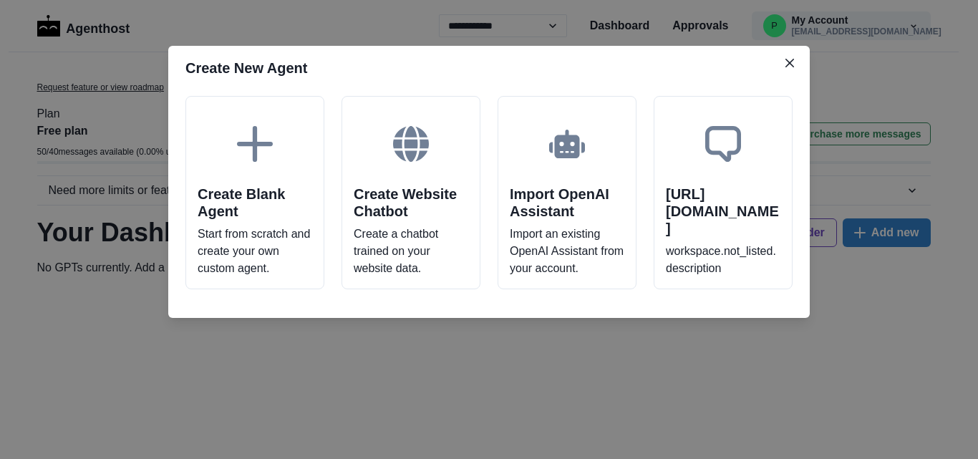  I want to click on p: Start from scratch and create your own custom agent., so click(255, 251).